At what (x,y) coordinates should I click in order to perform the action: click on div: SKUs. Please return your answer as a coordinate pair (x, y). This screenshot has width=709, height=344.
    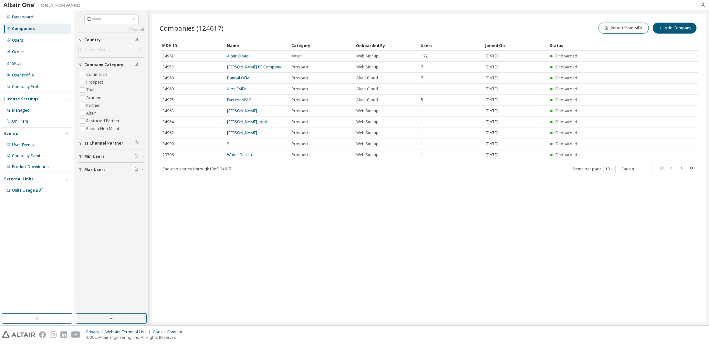
    Looking at the image, I should click on (17, 64).